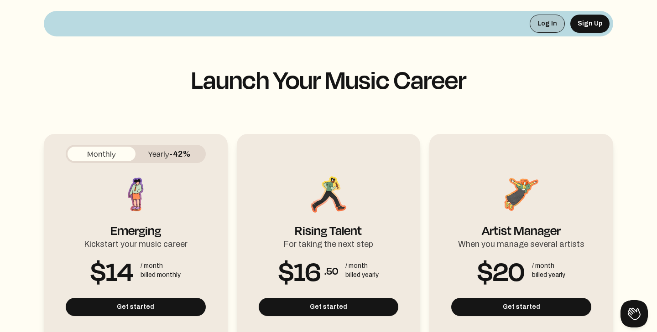  I want to click on h1: Launch Your Music Career, so click(328, 79).